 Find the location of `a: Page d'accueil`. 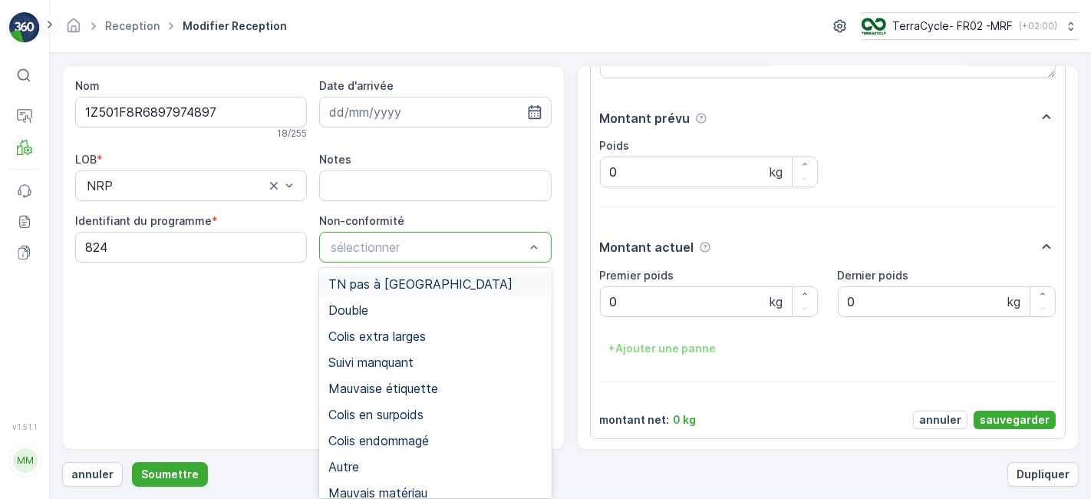

a: Page d'accueil is located at coordinates (74, 29).